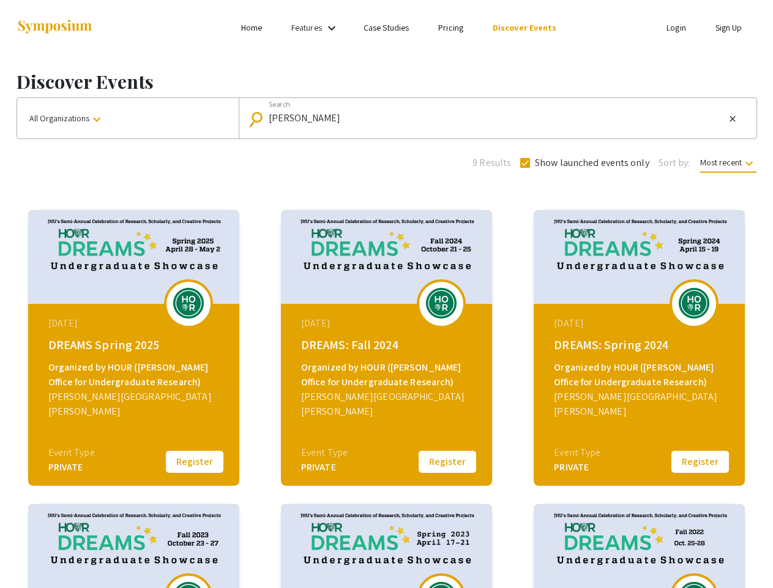 The height and width of the screenshot is (588, 773). What do you see at coordinates (332, 28) in the screenshot?
I see `mat-icon: Expand Features list` at bounding box center [332, 28].